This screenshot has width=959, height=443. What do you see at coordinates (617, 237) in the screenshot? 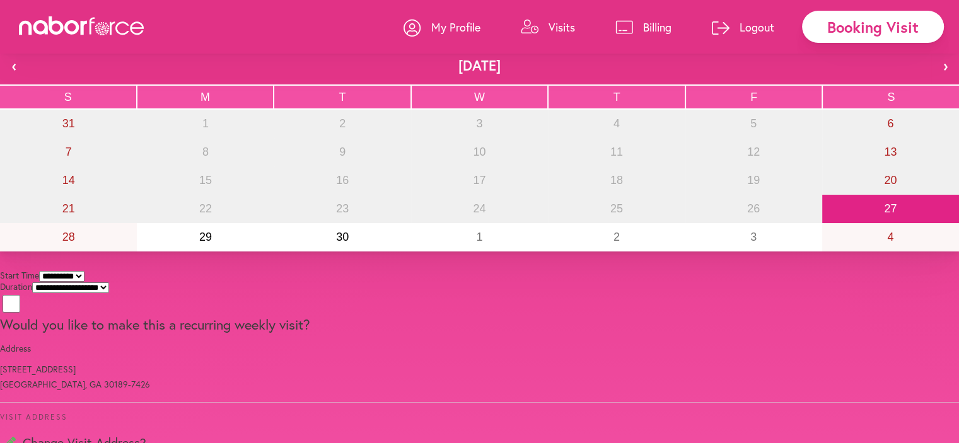
I see `abbr: October 2, 2025` at bounding box center [617, 237].